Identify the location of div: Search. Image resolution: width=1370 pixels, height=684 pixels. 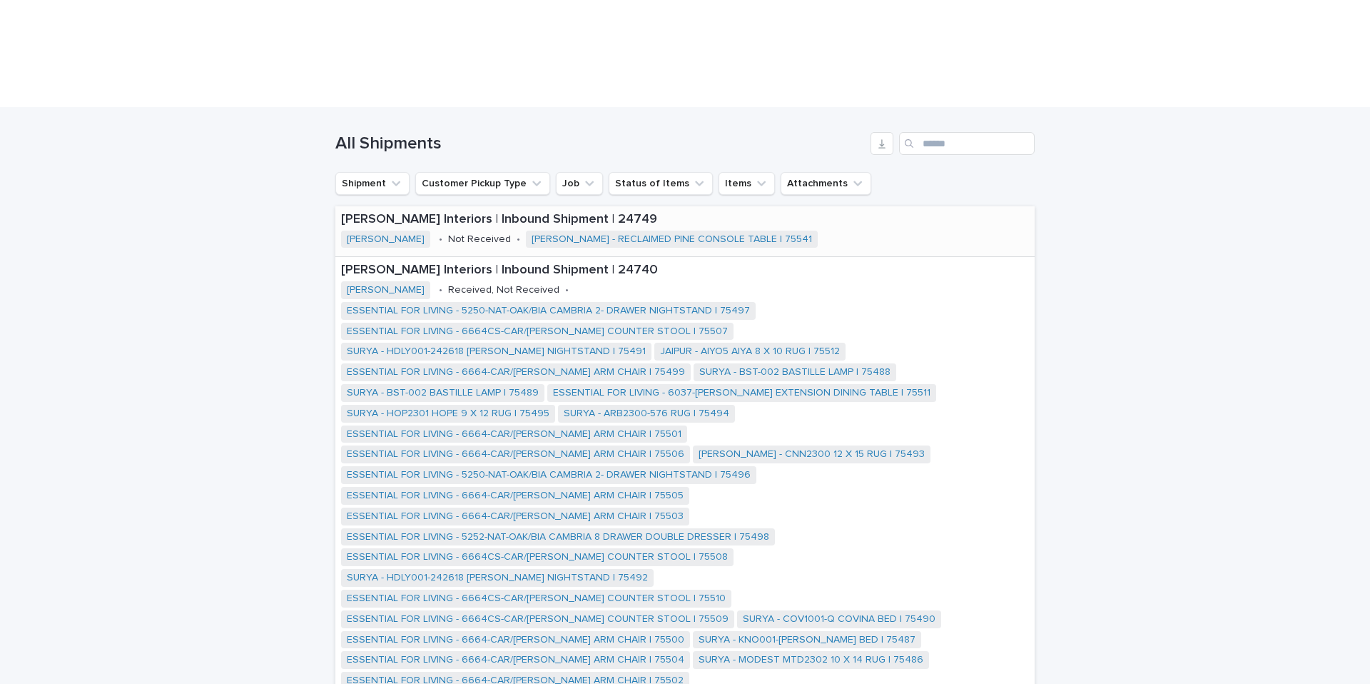
(967, 143).